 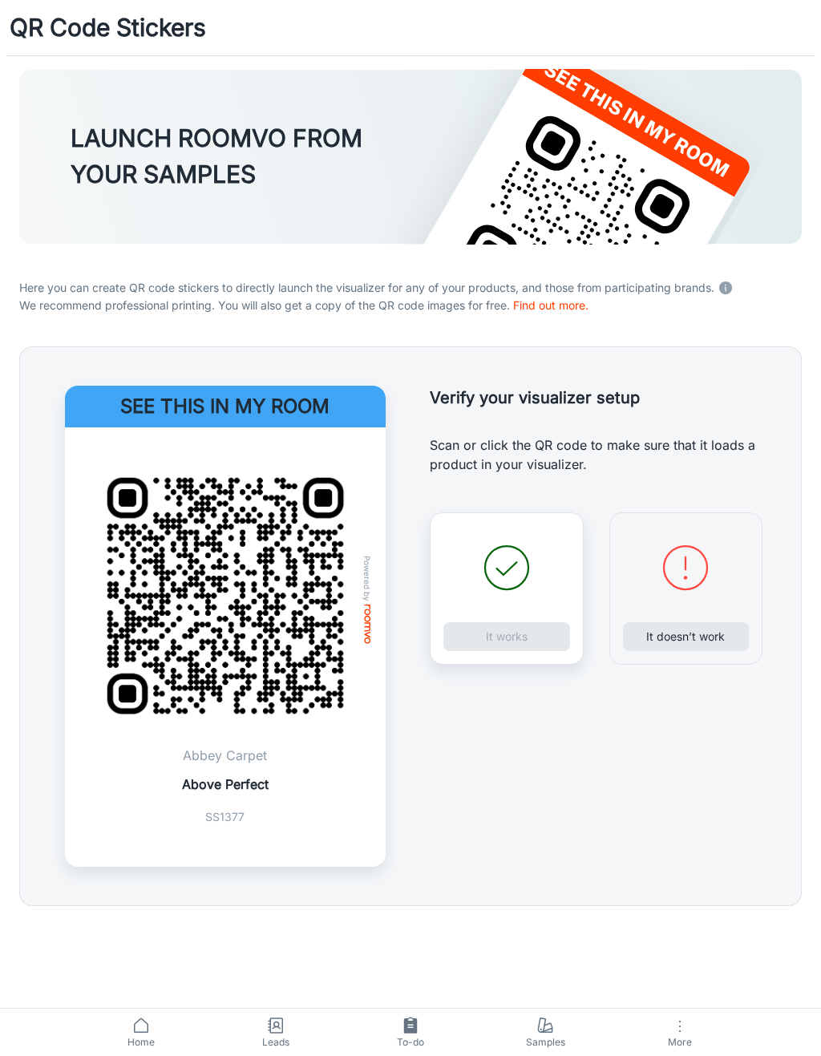 What do you see at coordinates (367, 624) in the screenshot?
I see `img: roomvo` at bounding box center [367, 624].